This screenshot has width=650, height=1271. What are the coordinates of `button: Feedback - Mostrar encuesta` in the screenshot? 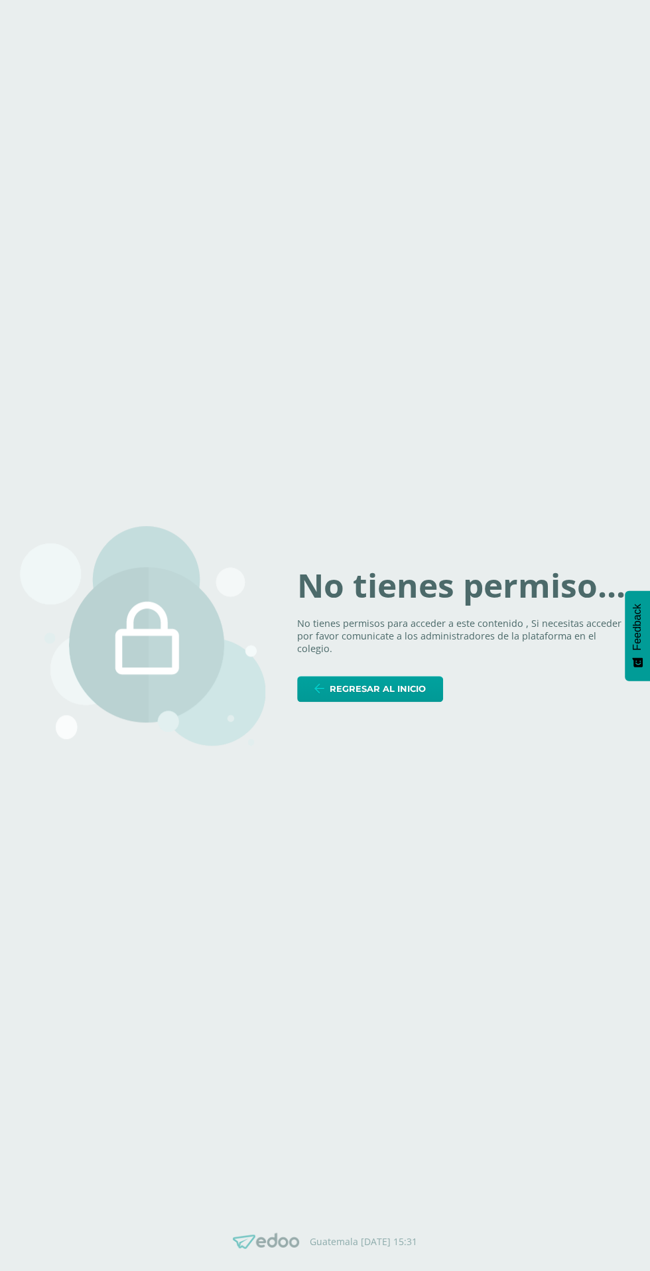 It's located at (638, 636).